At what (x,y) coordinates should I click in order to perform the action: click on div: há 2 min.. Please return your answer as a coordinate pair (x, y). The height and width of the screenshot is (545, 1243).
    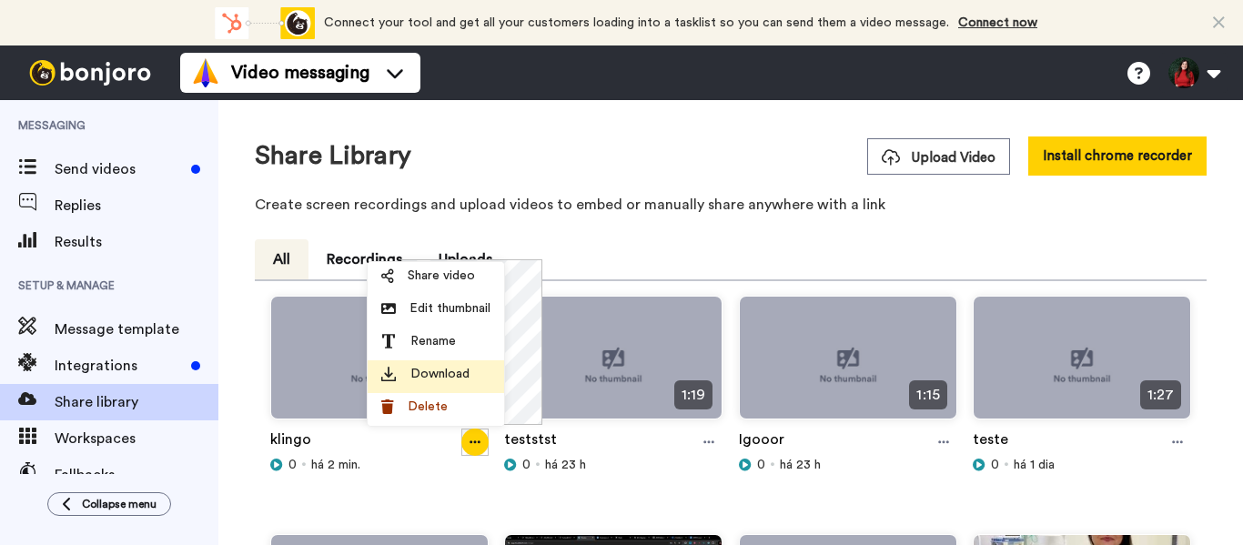
    Looking at the image, I should click on (379, 465).